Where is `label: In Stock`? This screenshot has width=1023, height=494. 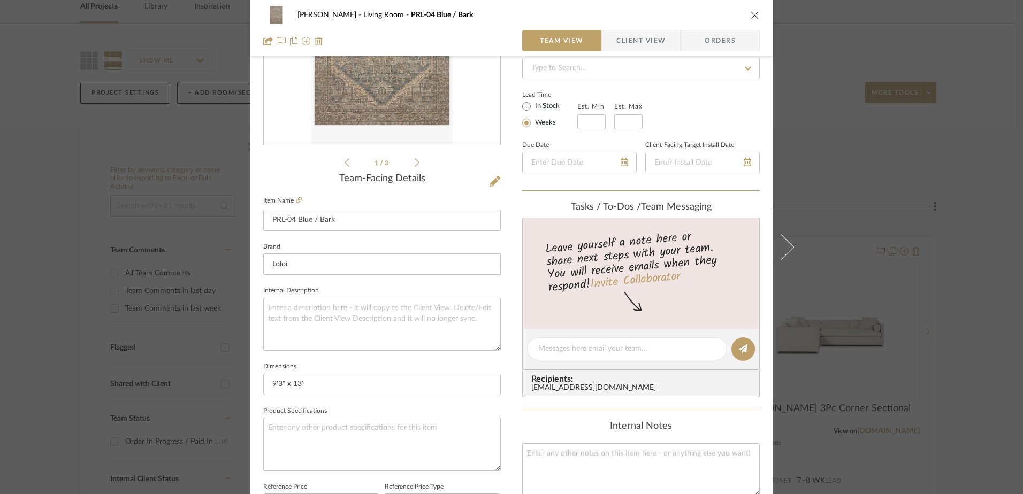
label: In Stock is located at coordinates (546, 106).